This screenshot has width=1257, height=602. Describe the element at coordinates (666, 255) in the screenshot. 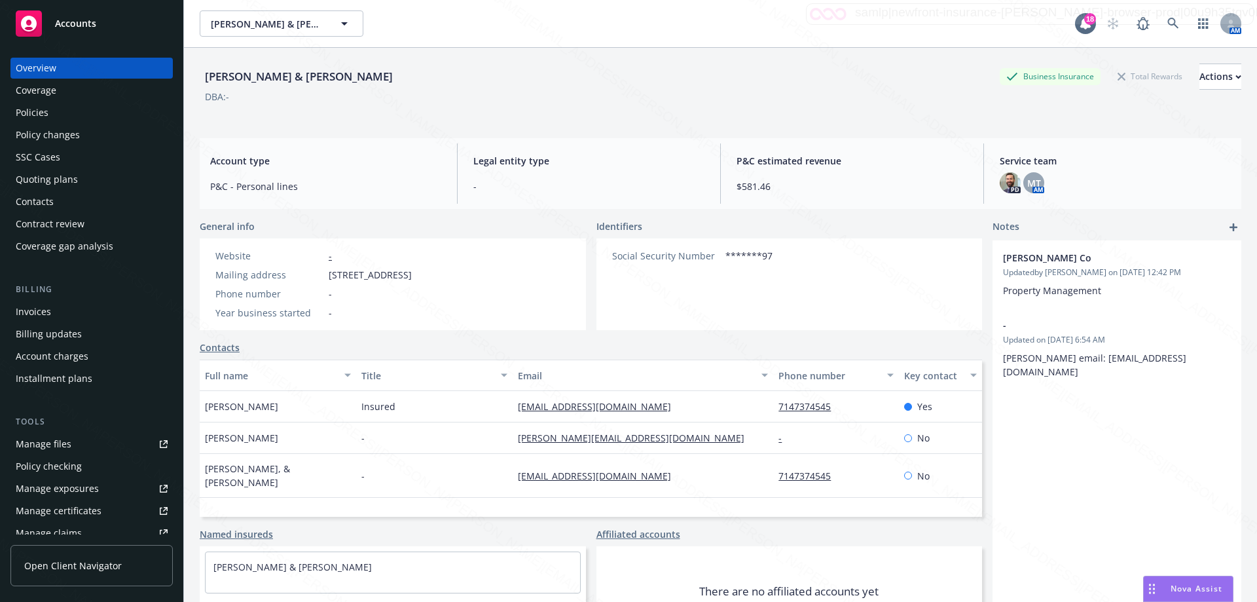

I see `div: Social Security Number` at that location.